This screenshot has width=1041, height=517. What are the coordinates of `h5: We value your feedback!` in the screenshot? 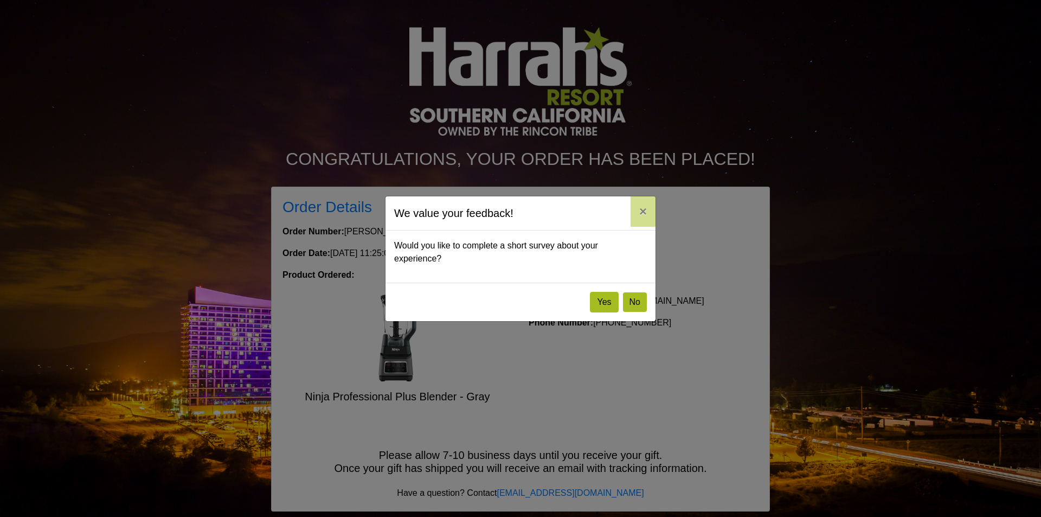 It's located at (454, 213).